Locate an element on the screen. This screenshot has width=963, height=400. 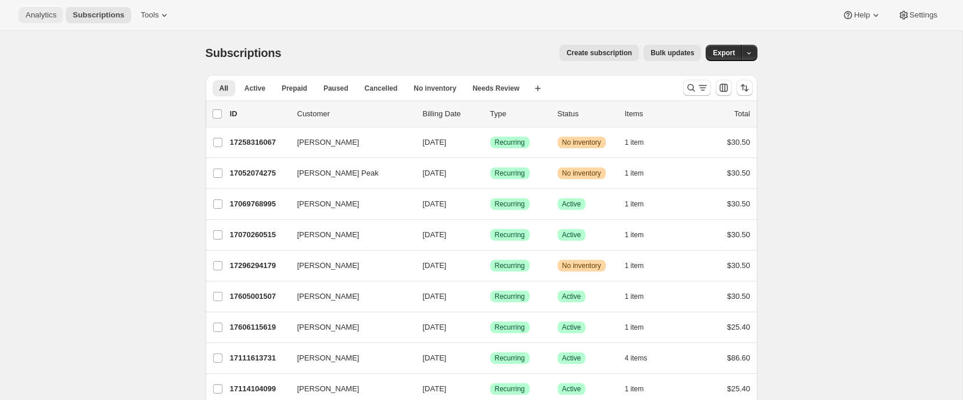
p: 17069768995 is located at coordinates (259, 204).